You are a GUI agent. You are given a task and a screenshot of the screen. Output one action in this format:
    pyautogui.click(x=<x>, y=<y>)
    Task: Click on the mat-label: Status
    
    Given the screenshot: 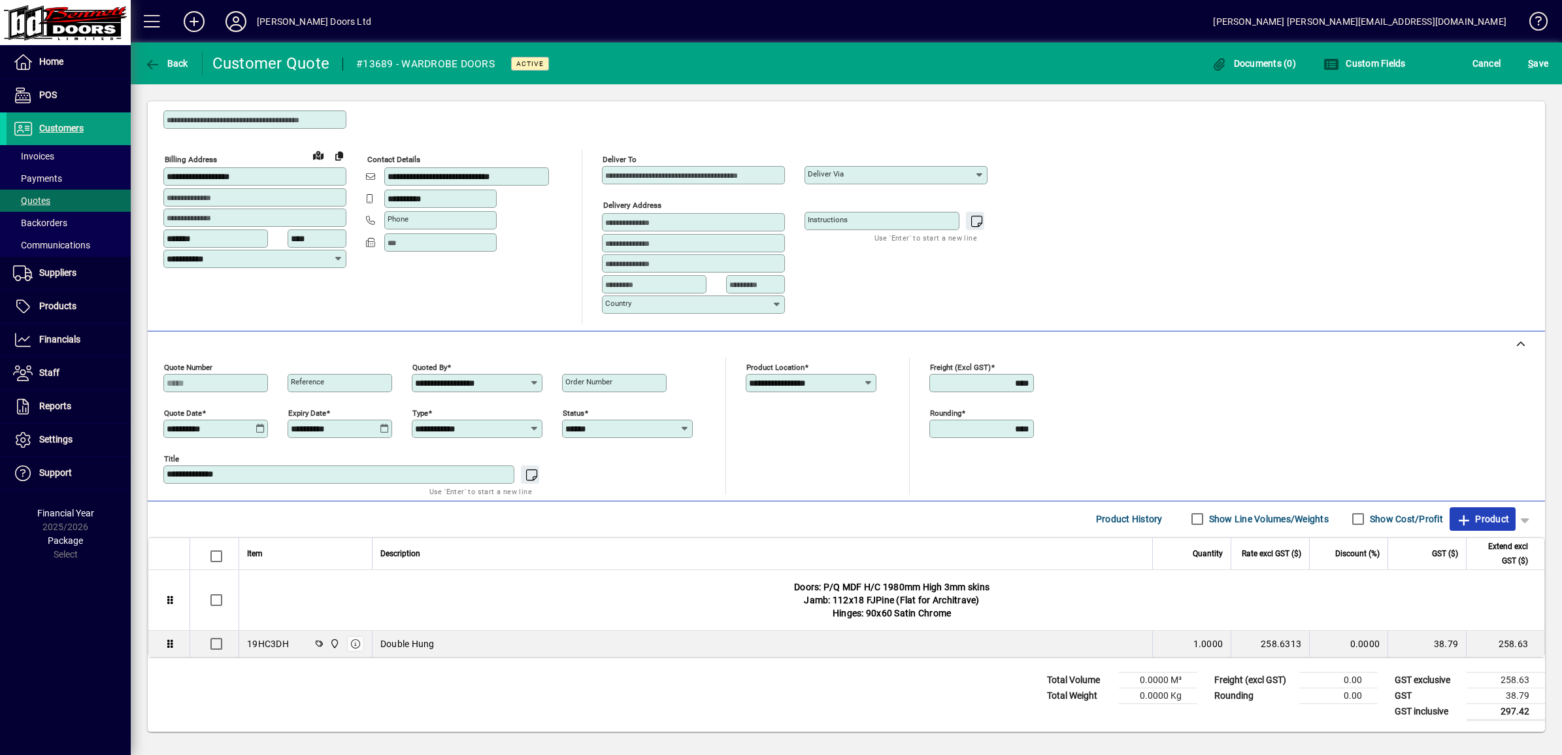 What is the action you would take?
    pyautogui.click(x=573, y=412)
    